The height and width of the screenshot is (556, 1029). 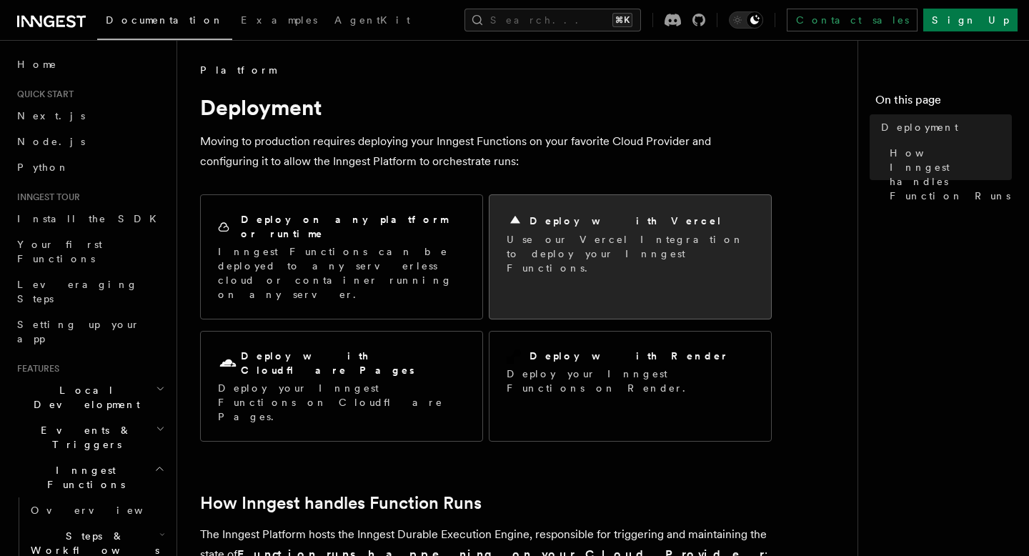 What do you see at coordinates (238, 70) in the screenshot?
I see `span: Platform` at bounding box center [238, 70].